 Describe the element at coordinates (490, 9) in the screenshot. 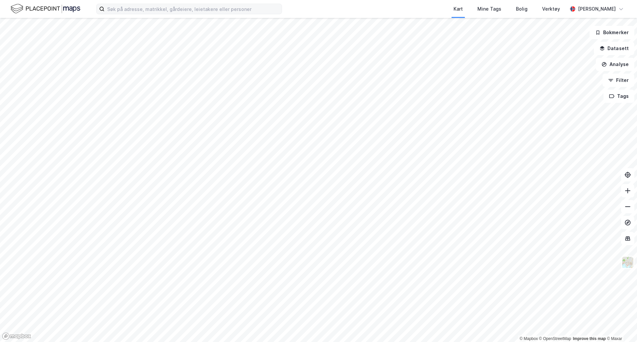

I see `div: Mine Tags` at that location.